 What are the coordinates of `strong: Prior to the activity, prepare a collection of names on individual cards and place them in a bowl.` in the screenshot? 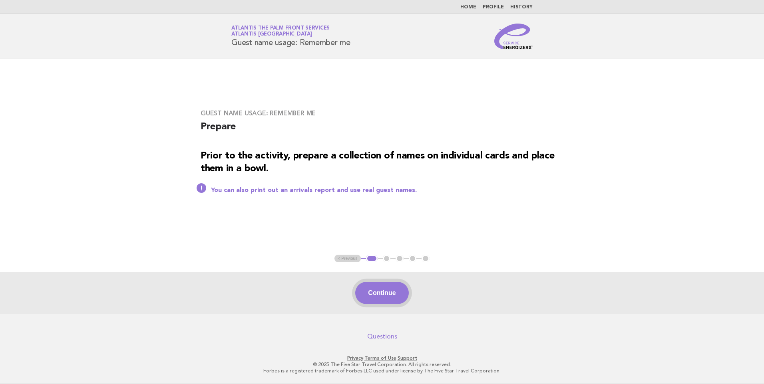 It's located at (377, 163).